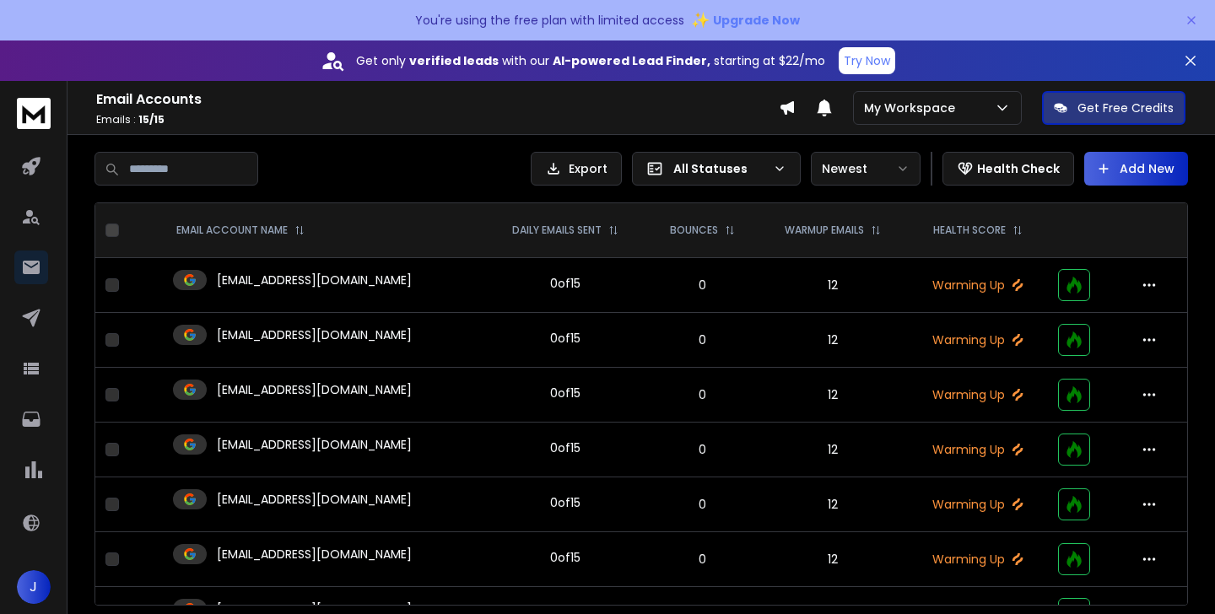 The width and height of the screenshot is (1215, 614). I want to click on button: ✨Upgrade Now, so click(745, 20).